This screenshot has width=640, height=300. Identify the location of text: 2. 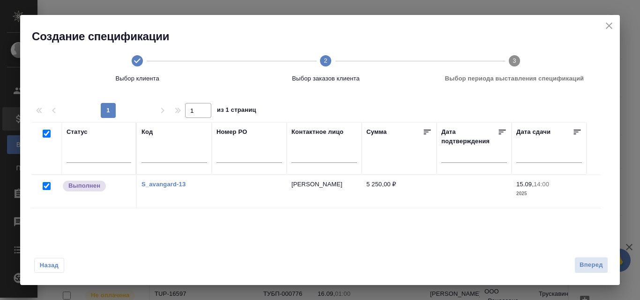
(326, 60).